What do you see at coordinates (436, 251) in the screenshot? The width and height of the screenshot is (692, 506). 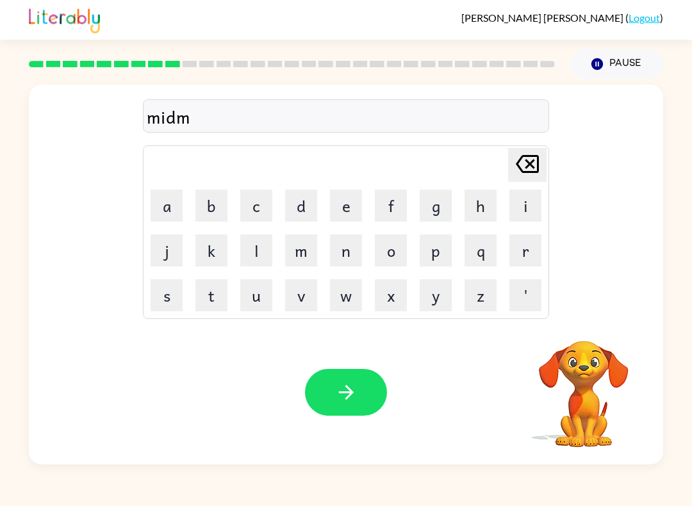 I see `button: p` at bounding box center [436, 251].